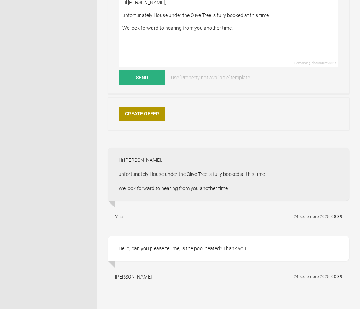 The height and width of the screenshot is (309, 360). What do you see at coordinates (142, 77) in the screenshot?
I see `button: Send` at bounding box center [142, 77].